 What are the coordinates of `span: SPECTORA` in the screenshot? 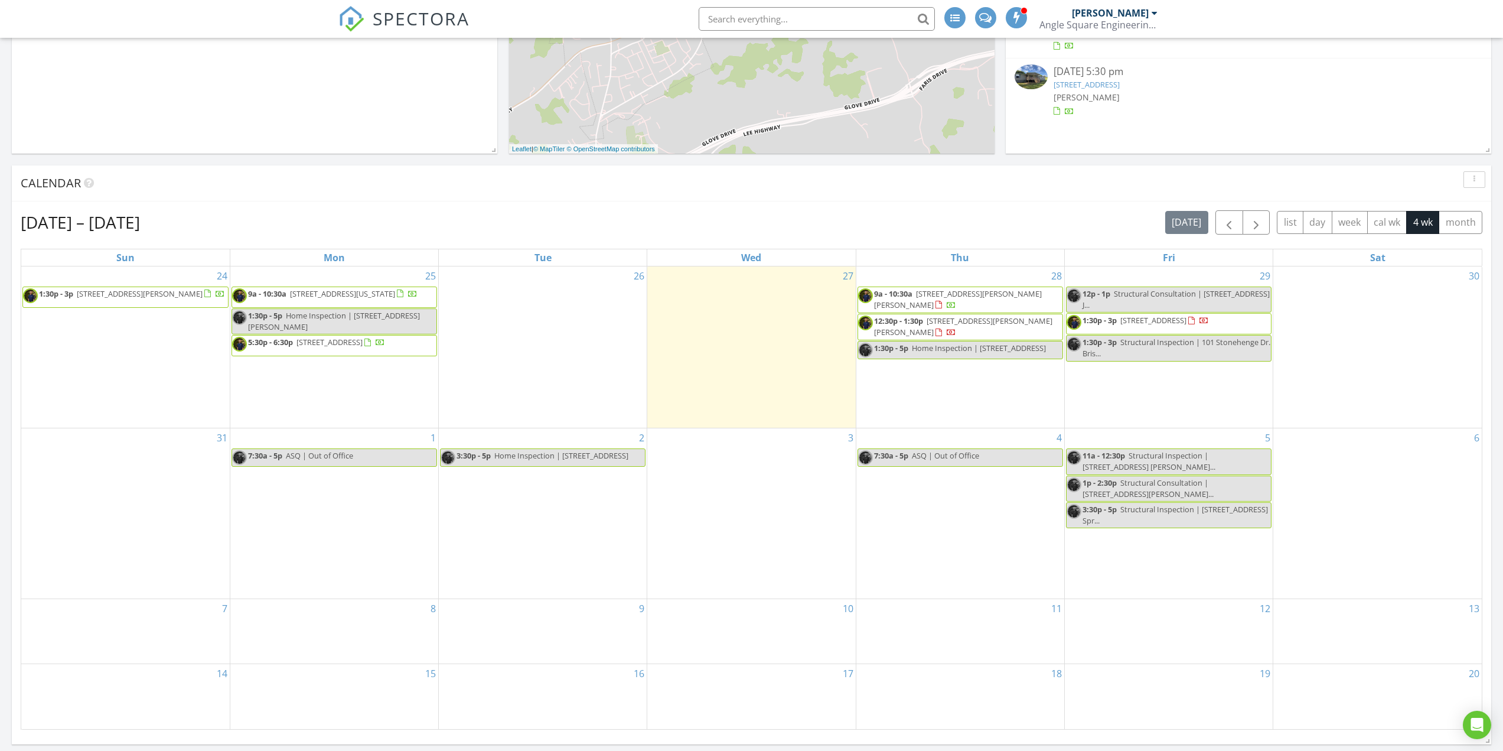 It's located at (421, 18).